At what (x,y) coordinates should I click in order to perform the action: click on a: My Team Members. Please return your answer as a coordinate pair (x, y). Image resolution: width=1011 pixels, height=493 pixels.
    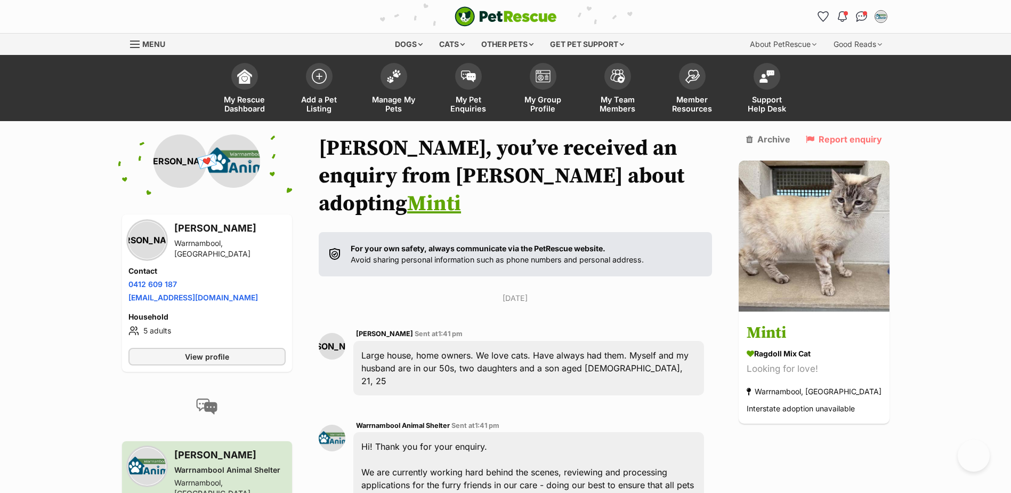
    Looking at the image, I should click on (618, 89).